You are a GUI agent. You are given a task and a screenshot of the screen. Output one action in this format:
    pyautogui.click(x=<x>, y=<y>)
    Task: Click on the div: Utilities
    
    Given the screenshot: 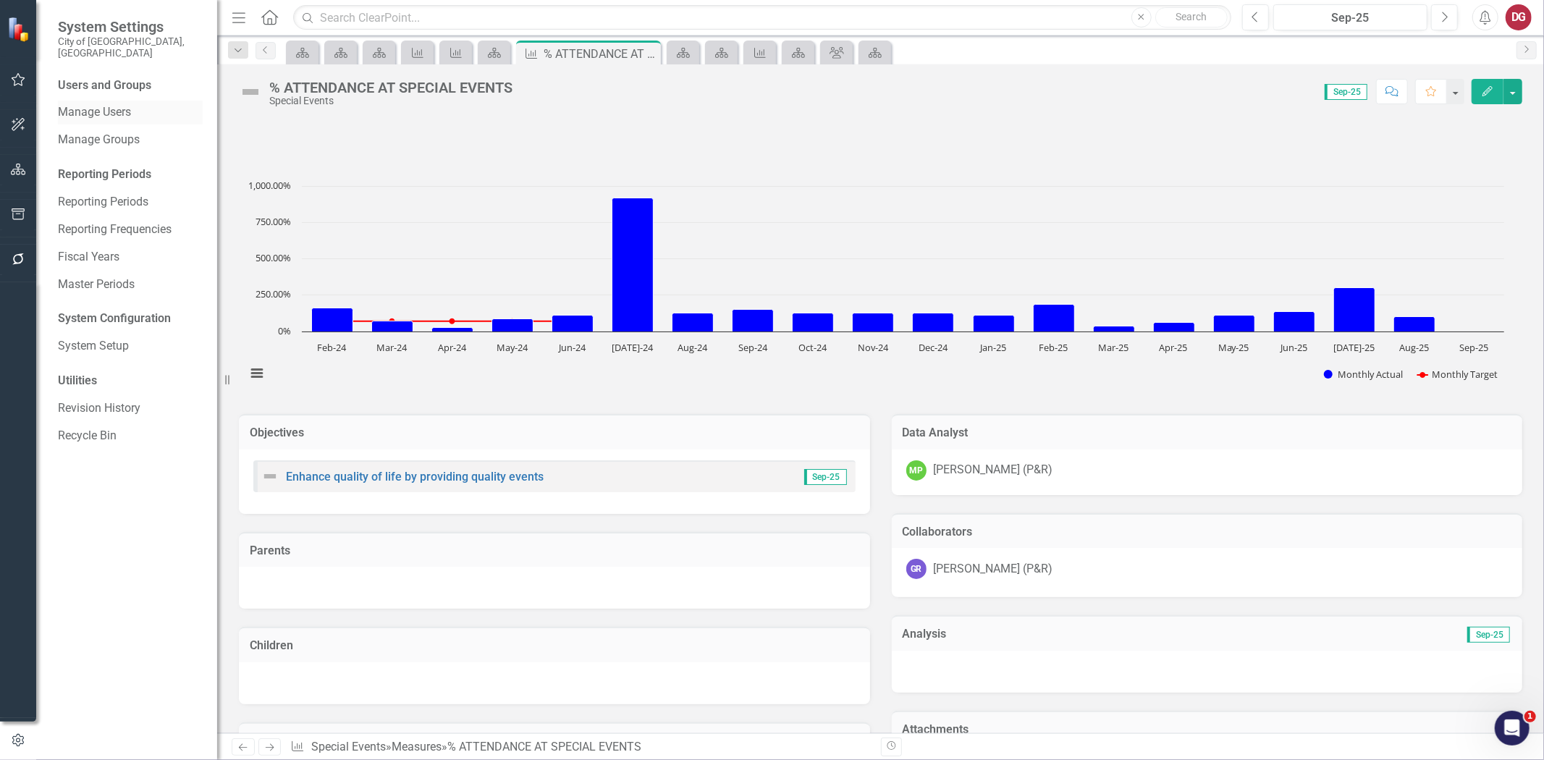 What is the action you would take?
    pyautogui.click(x=130, y=381)
    